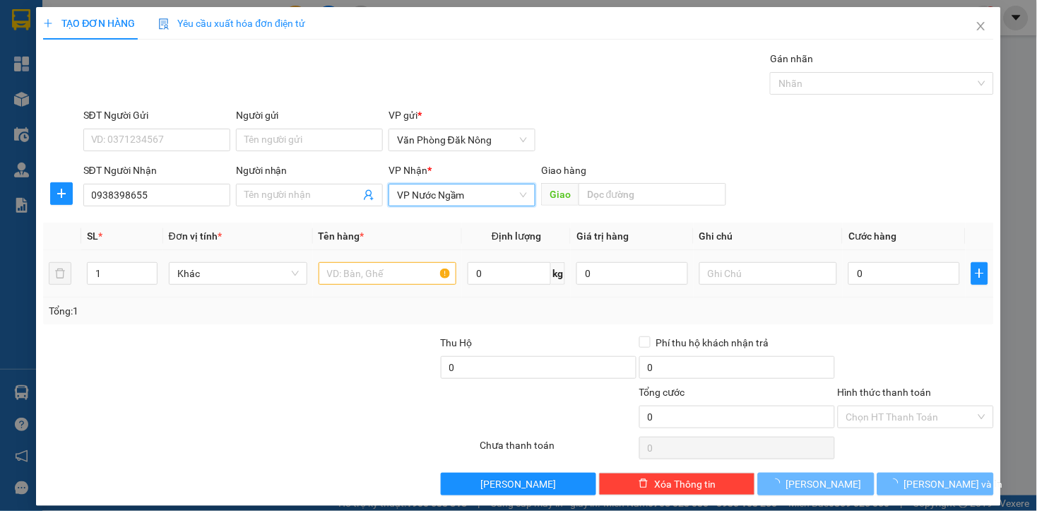 This screenshot has width=1037, height=511. Describe the element at coordinates (769, 273) in the screenshot. I see `input: Ghi Chú` at that location.